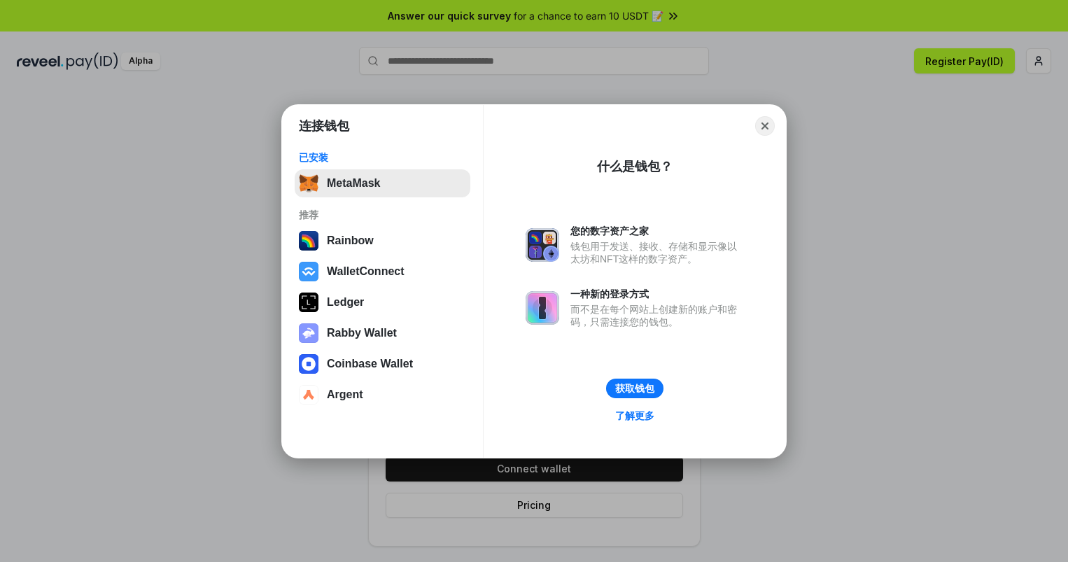 The height and width of the screenshot is (562, 1068). What do you see at coordinates (382, 183) in the screenshot?
I see `button: MetaMask` at bounding box center [382, 183].